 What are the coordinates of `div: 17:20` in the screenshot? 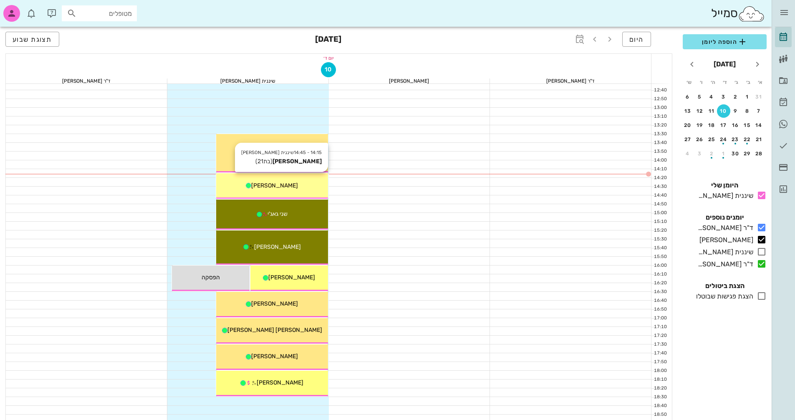 It's located at (660, 336).